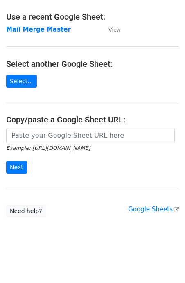 Image resolution: width=185 pixels, height=283 pixels. Describe the element at coordinates (26, 211) in the screenshot. I see `a: Need help?` at that location.